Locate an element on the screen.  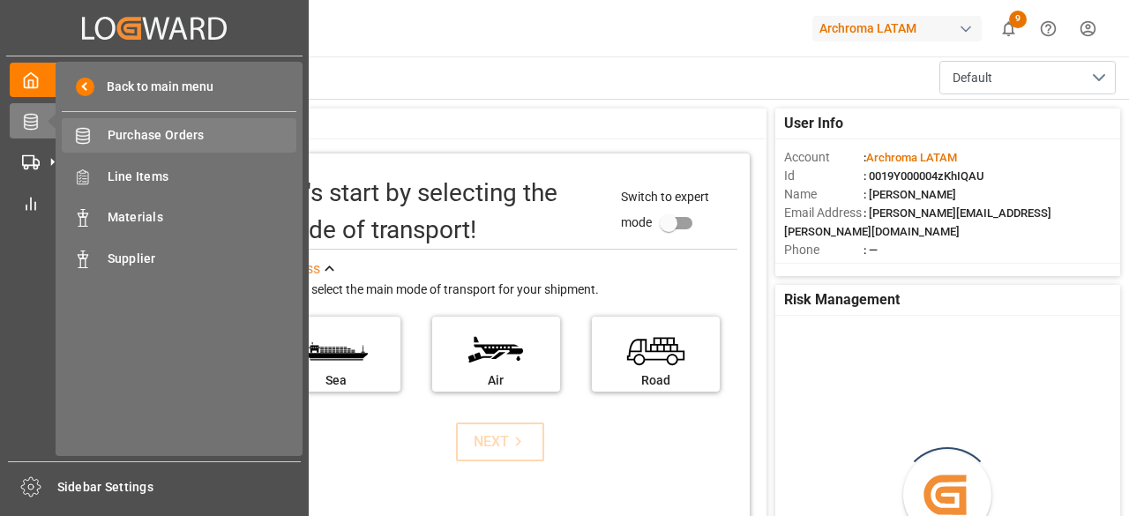
div: Let's start by selecting the mode of transport! is located at coordinates (438, 212).